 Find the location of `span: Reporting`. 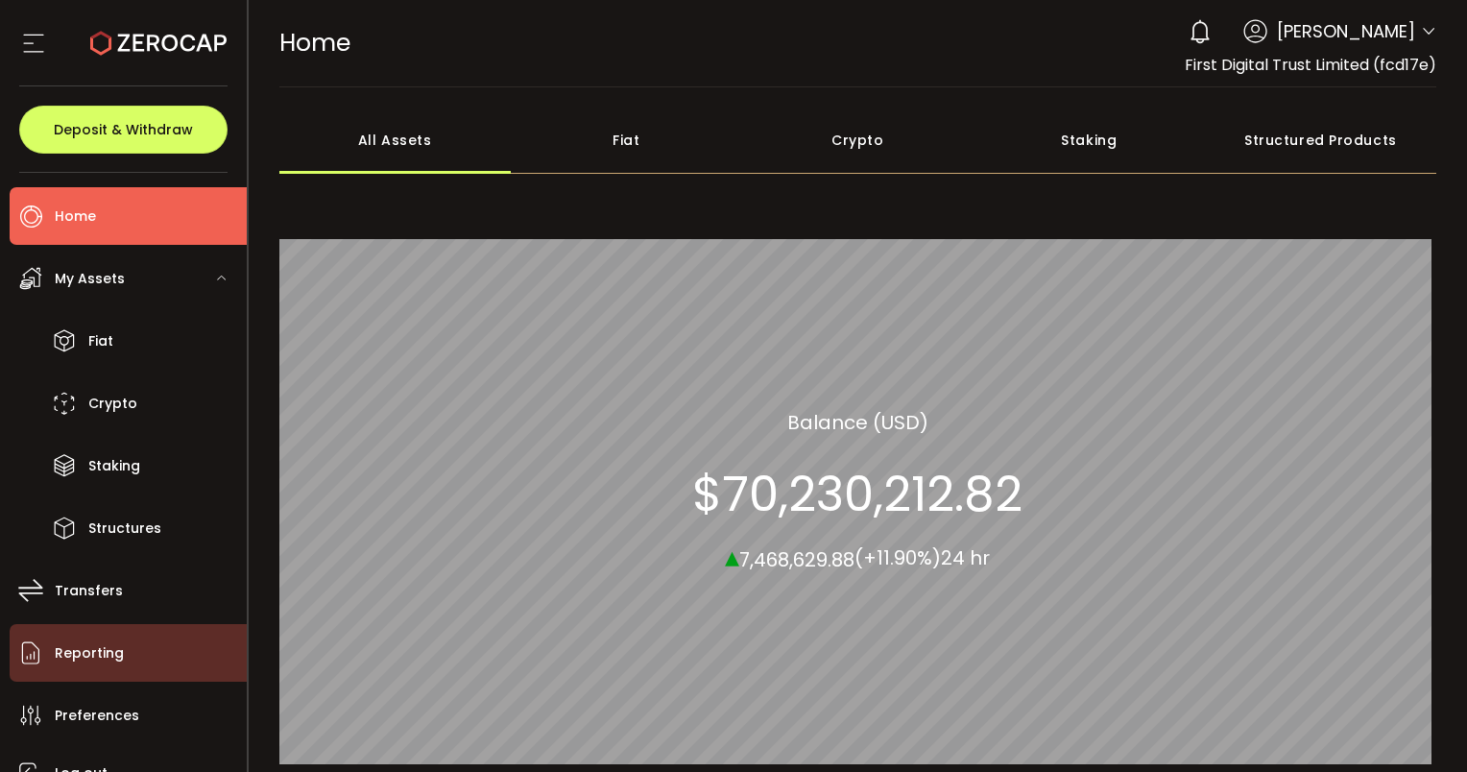

span: Reporting is located at coordinates (89, 653).